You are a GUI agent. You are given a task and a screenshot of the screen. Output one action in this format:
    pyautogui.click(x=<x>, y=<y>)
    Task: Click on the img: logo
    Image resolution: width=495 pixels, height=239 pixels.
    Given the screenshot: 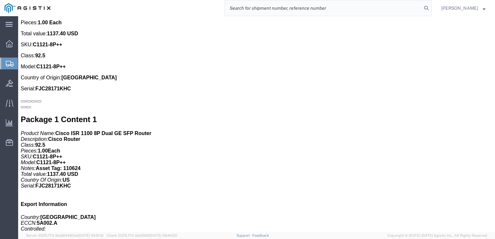 What is the action you would take?
    pyautogui.click(x=28, y=8)
    